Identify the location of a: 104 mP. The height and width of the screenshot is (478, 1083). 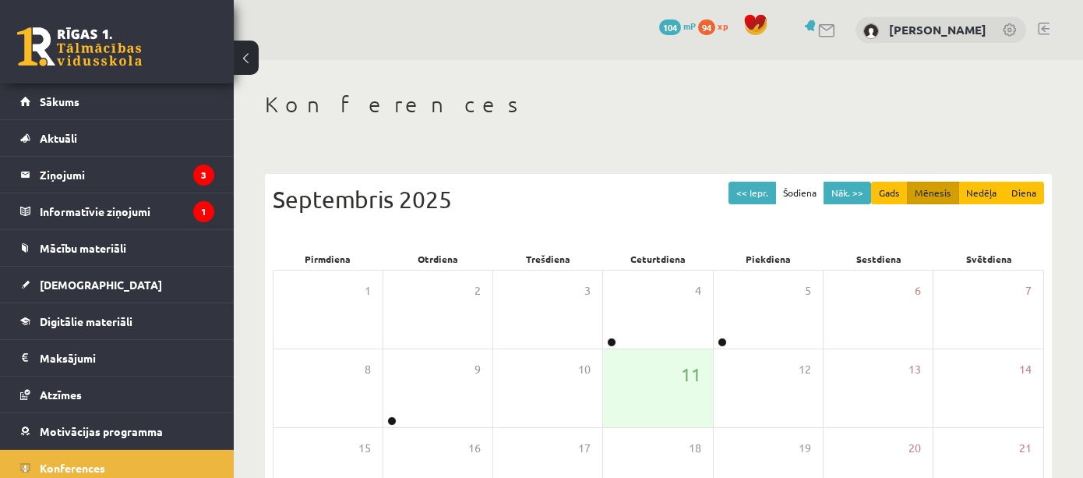
(677, 26).